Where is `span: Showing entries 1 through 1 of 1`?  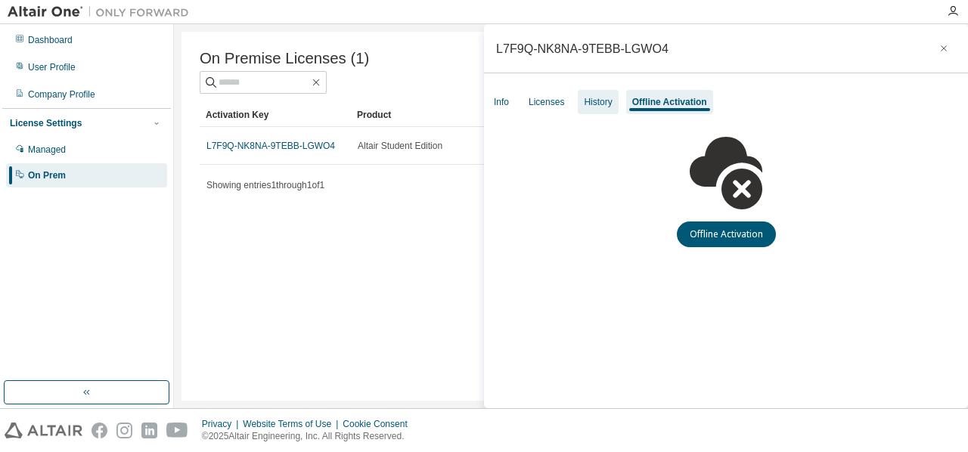 span: Showing entries 1 through 1 of 1 is located at coordinates (265, 185).